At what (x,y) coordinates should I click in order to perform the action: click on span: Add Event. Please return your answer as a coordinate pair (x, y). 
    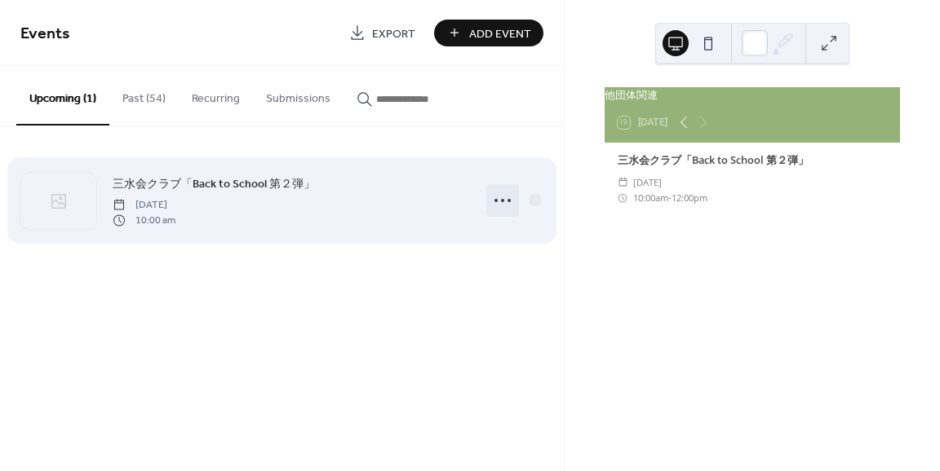
    Looking at the image, I should click on (500, 33).